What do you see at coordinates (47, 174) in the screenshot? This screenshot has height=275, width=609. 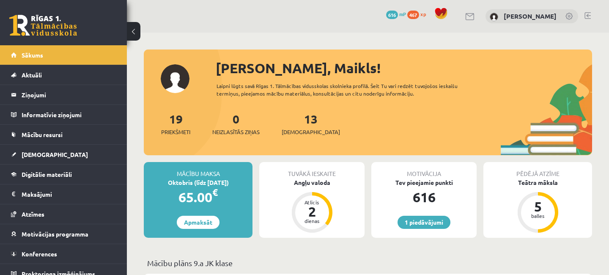 I see `span: Digitālie materiāli` at bounding box center [47, 174].